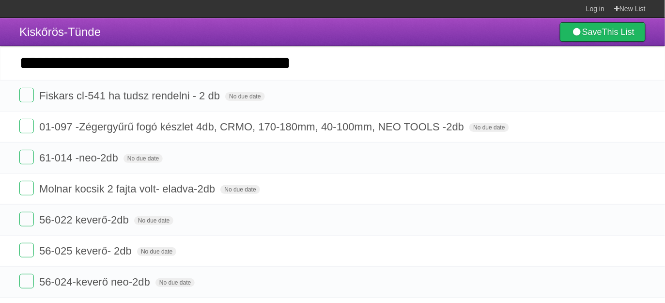 The width and height of the screenshot is (665, 303). What do you see at coordinates (87, 251) in the screenshot?
I see `span: 56-025 keverő- 2db` at bounding box center [87, 251].